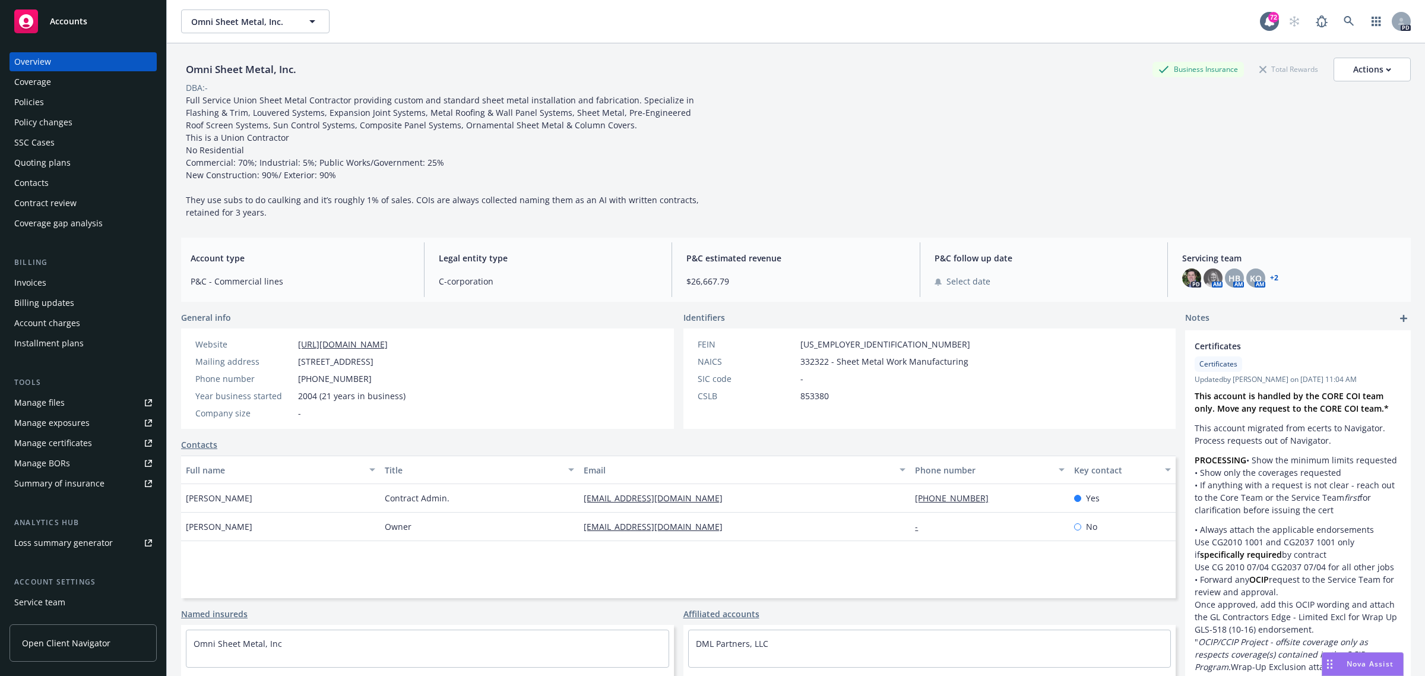 The height and width of the screenshot is (676, 1425). I want to click on a: Contacts, so click(83, 183).